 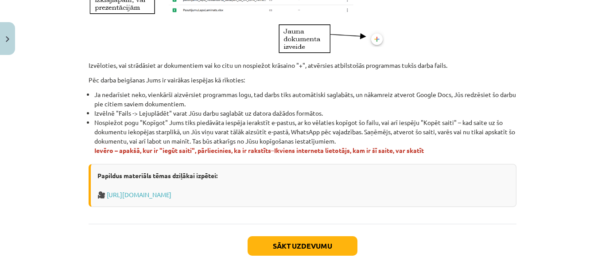 What do you see at coordinates (305, 136) in the screenshot?
I see `li: Nospiežot pogu "Kopīgot" Jums tiks piedāvāta iespēja ierakstīt e-pastus, ar ko vēlaties kopīgot š...` at bounding box center [305, 136].